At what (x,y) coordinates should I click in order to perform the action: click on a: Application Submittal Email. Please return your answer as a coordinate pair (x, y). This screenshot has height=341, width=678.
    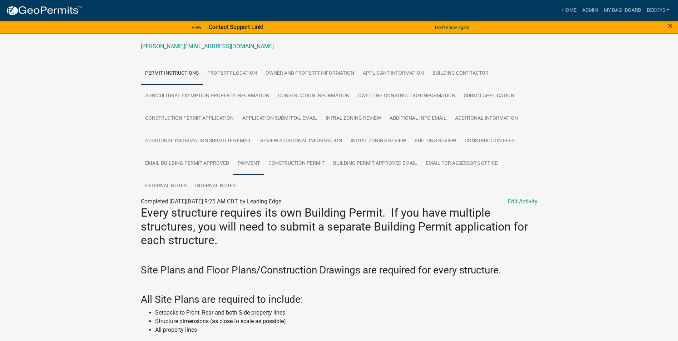
    Looking at the image, I should click on (280, 119).